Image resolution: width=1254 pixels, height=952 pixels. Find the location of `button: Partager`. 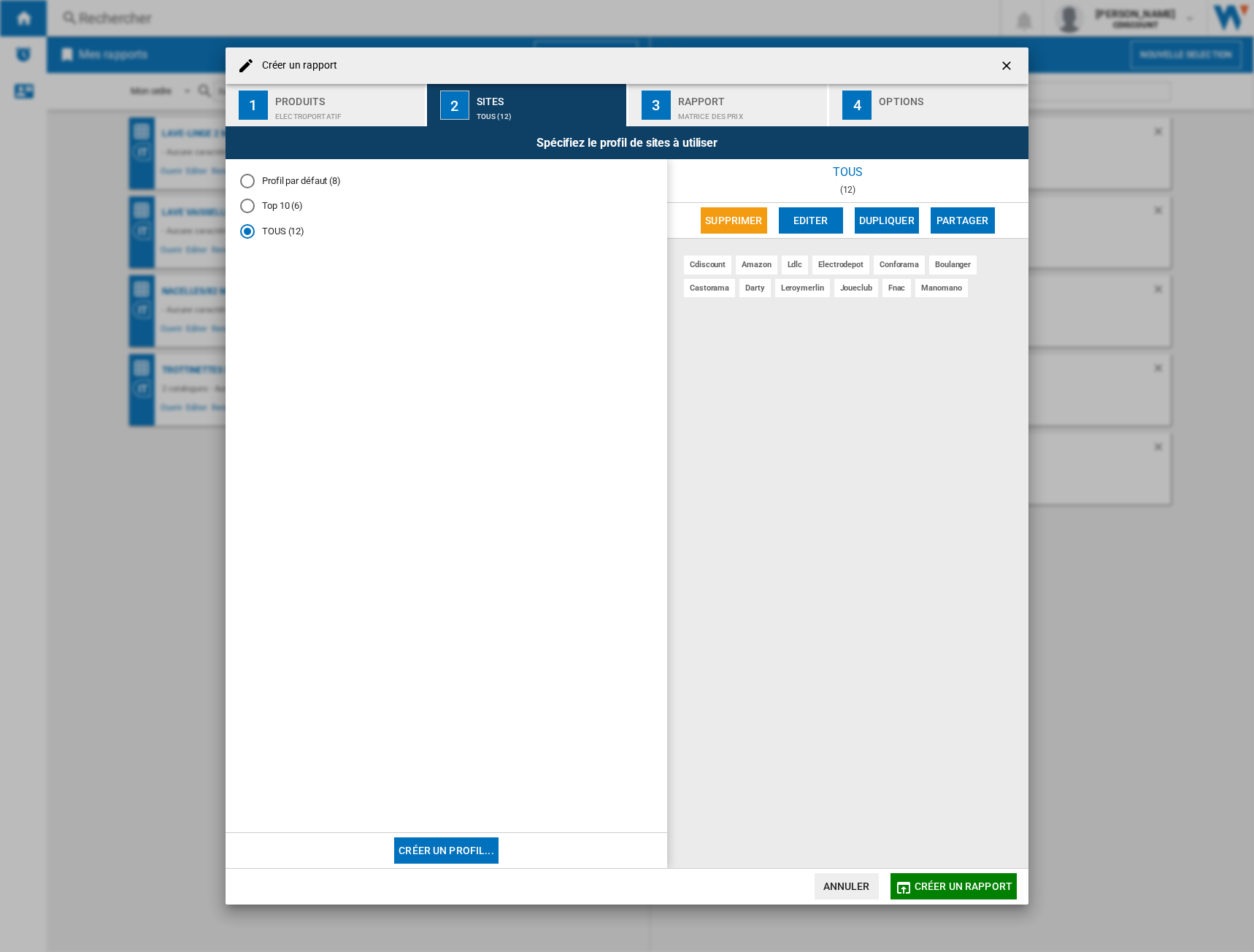

button: Partager is located at coordinates (962, 220).